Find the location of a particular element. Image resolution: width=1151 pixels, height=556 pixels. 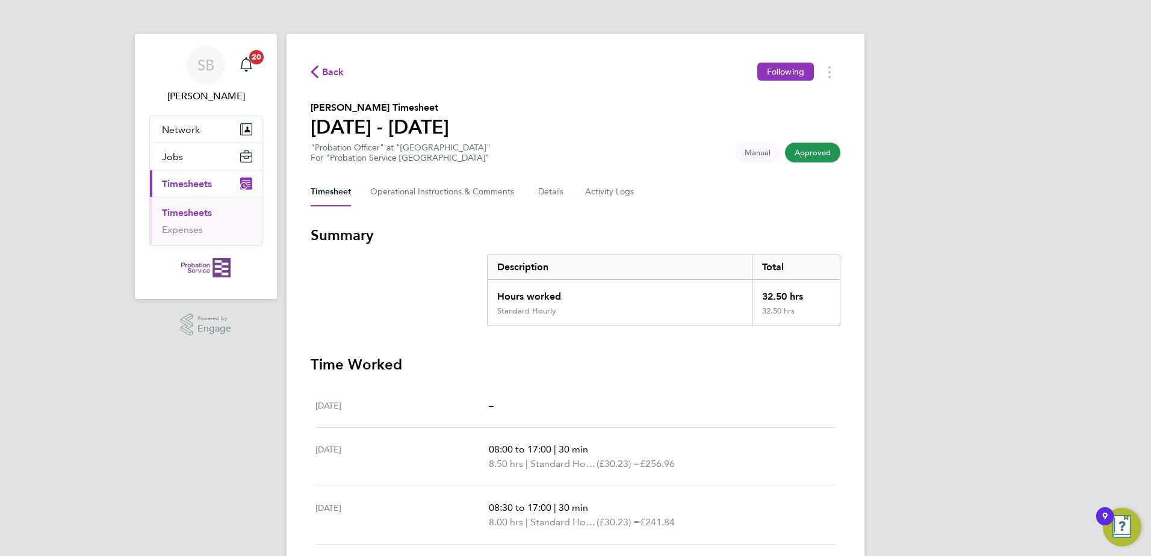

a: Expenses is located at coordinates (182, 229).